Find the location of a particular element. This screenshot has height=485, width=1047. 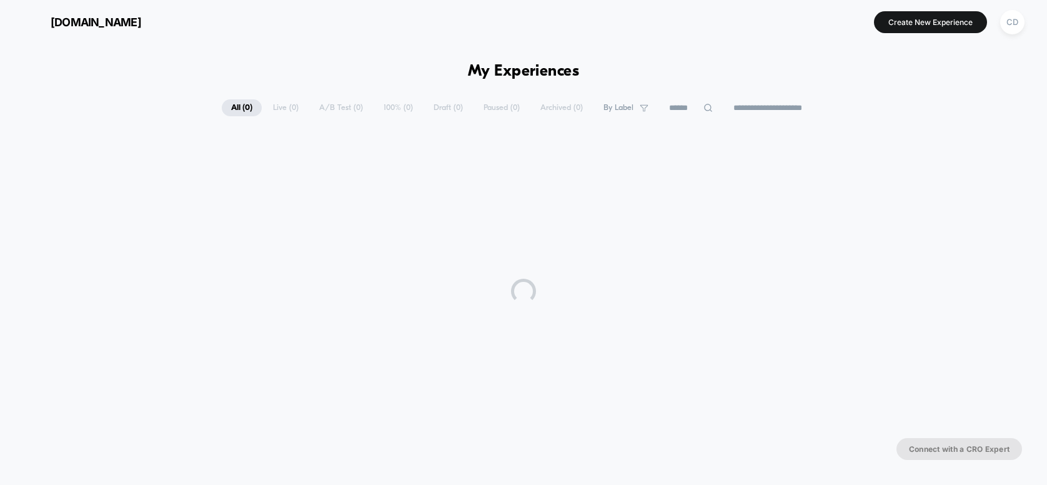

h1: My Experiences is located at coordinates (523, 71).